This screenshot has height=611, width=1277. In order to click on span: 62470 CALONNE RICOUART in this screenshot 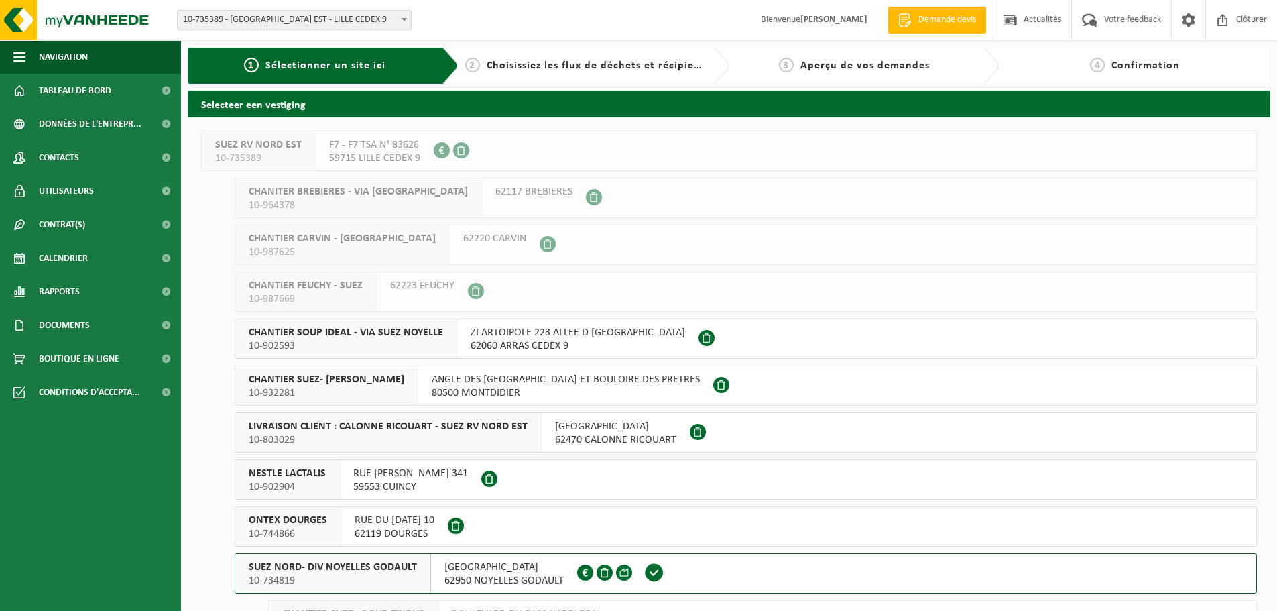, I will do `click(615, 440)`.